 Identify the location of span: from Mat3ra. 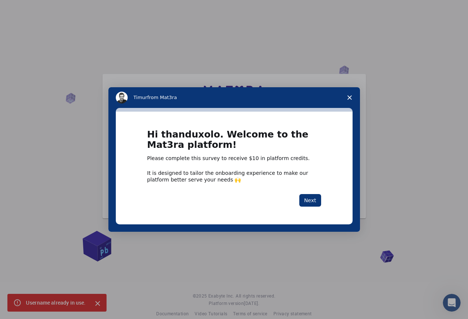
(162, 97).